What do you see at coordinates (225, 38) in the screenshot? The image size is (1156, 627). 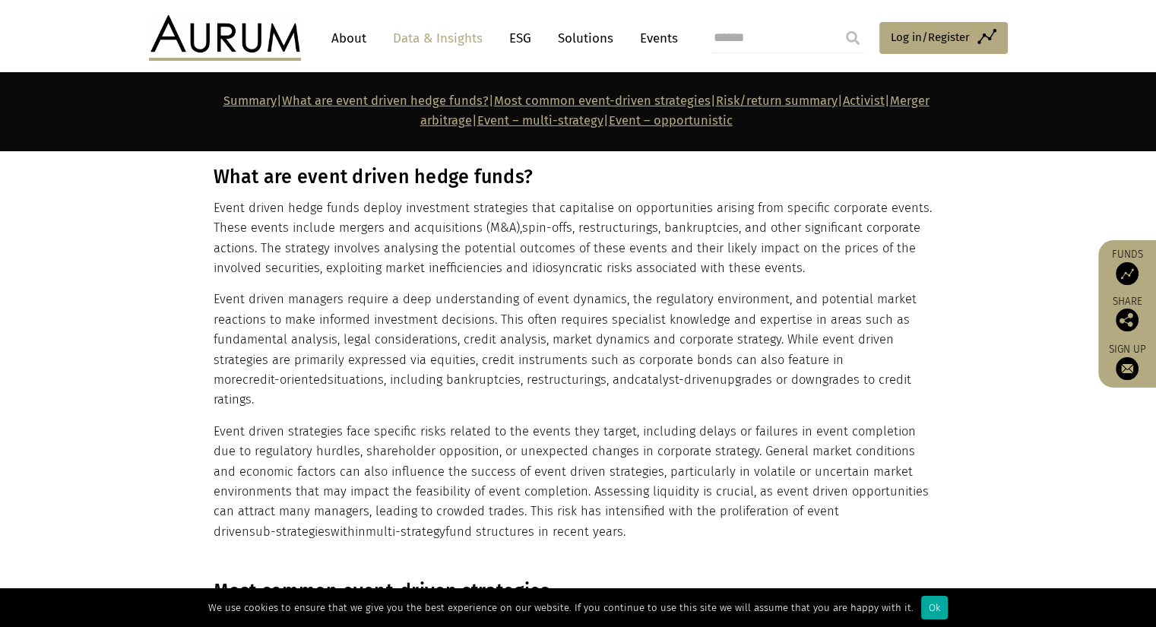 I see `img: Aurum` at bounding box center [225, 38].